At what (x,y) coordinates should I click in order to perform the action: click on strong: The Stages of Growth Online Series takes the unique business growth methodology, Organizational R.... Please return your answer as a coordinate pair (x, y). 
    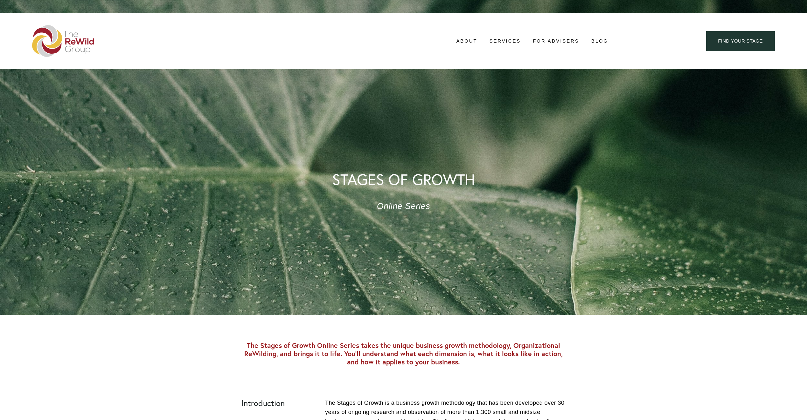
    Looking at the image, I should click on (404, 354).